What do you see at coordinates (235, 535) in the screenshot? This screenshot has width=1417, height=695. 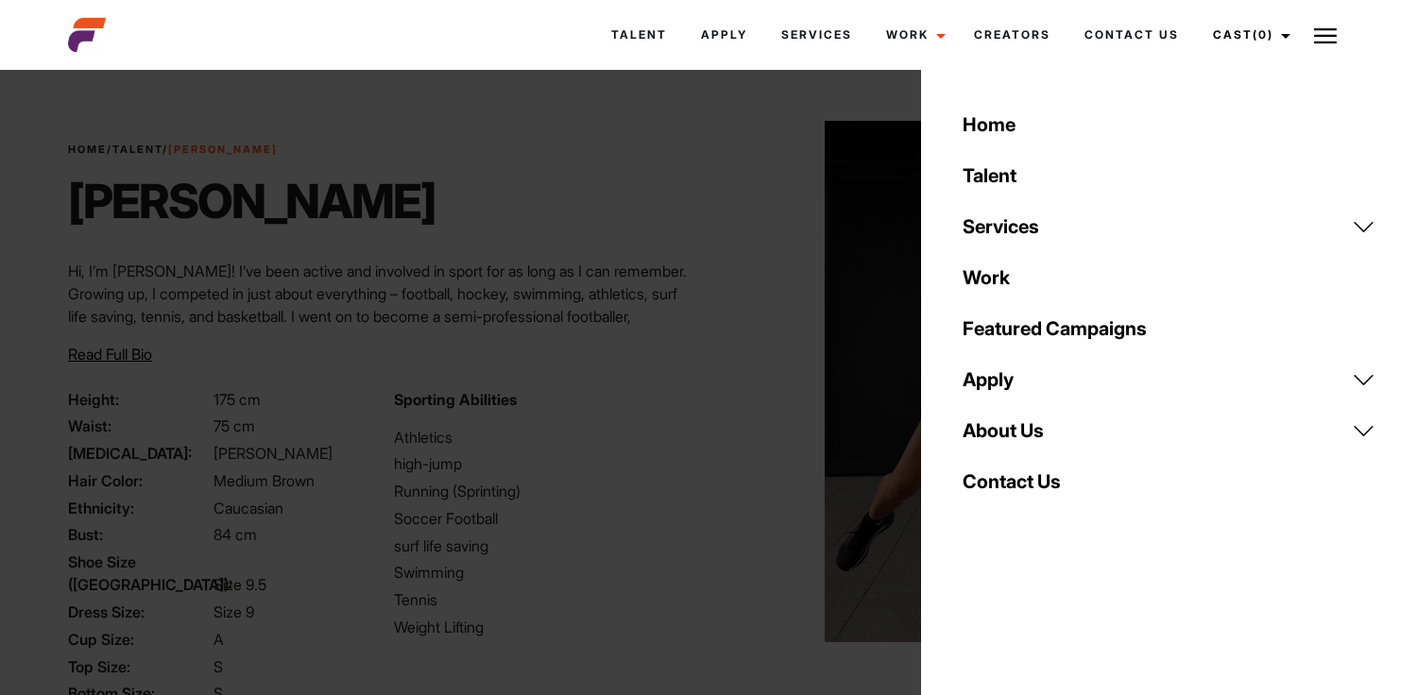 I see `span: 84 cm` at bounding box center [235, 535].